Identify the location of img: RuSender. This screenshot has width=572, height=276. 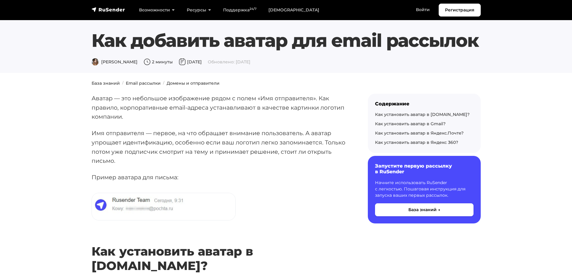
(108, 10).